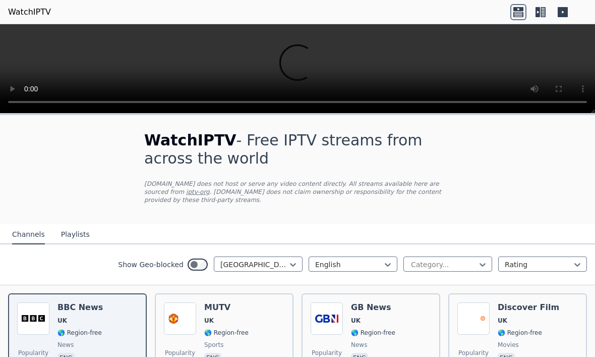  Describe the element at coordinates (509, 345) in the screenshot. I see `span: movies` at that location.